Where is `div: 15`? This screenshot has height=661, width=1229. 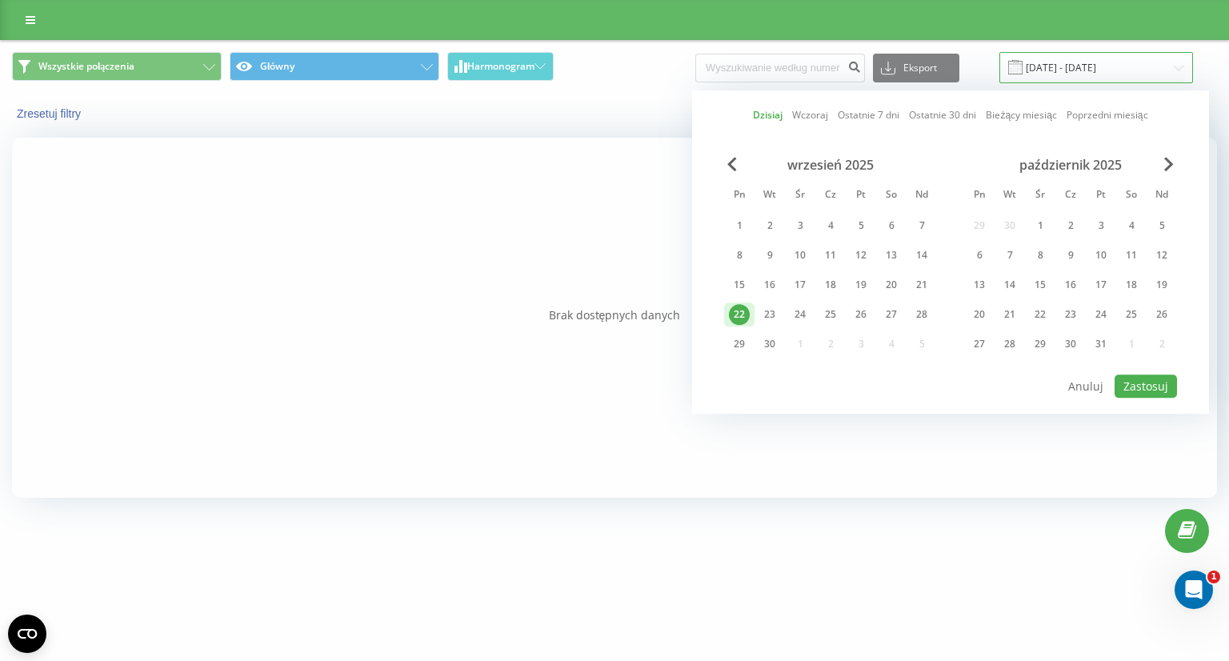
div: 15 is located at coordinates (1040, 285).